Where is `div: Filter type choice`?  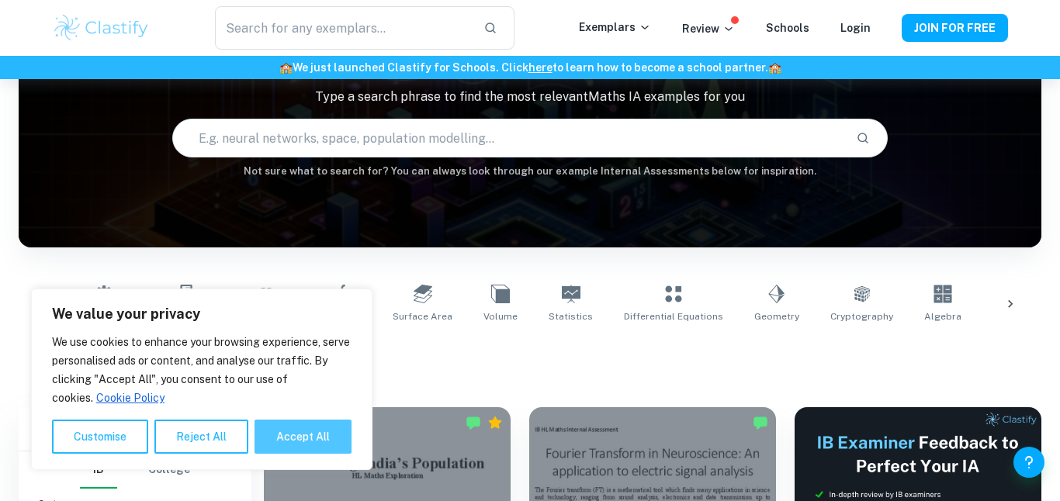 div: Filter type choice is located at coordinates (135, 470).